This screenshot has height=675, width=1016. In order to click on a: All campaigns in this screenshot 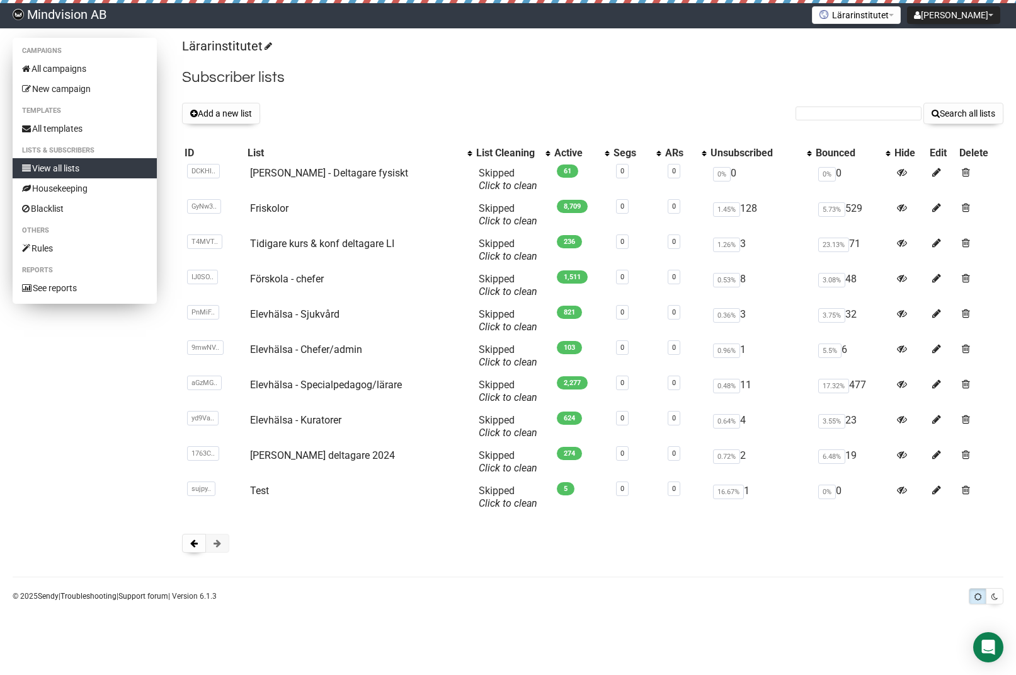, I will do `click(84, 69)`.